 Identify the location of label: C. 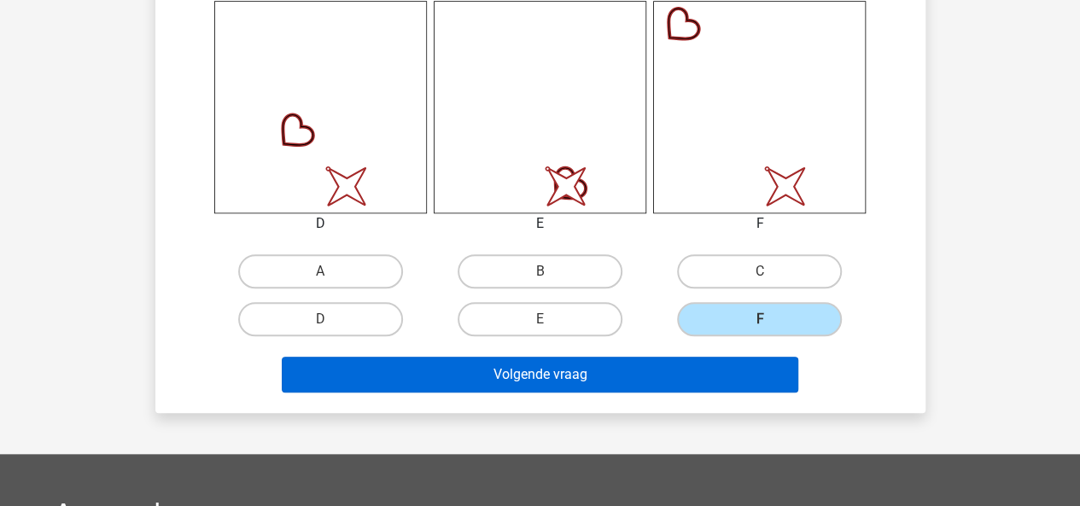
(759, 272).